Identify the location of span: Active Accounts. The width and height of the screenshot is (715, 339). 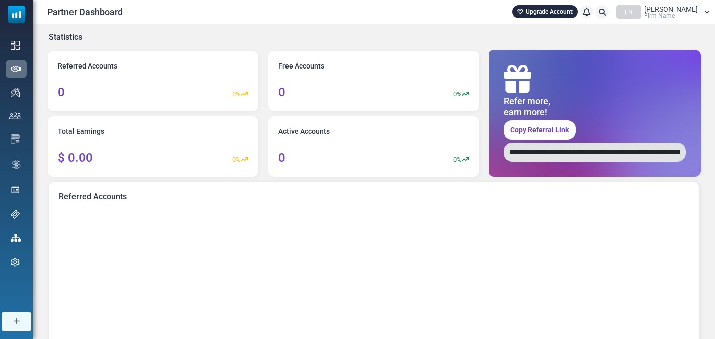
(304, 131).